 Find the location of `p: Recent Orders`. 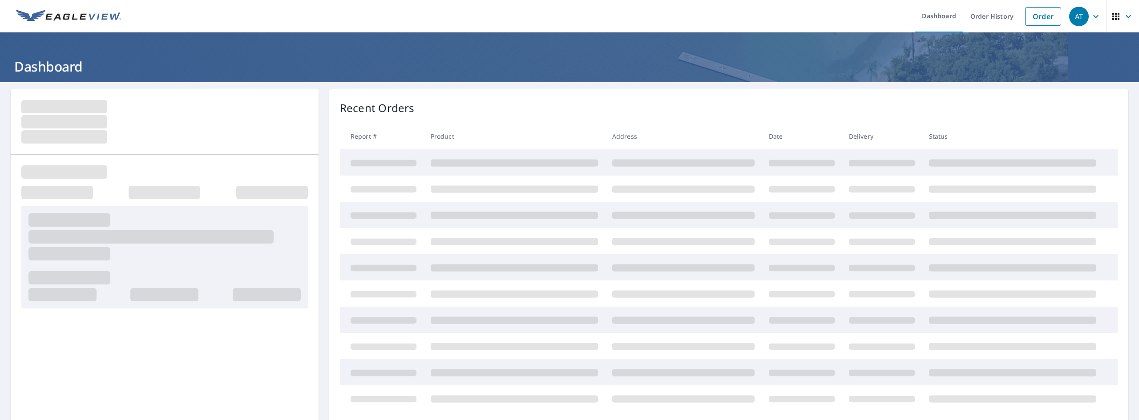

p: Recent Orders is located at coordinates (377, 108).